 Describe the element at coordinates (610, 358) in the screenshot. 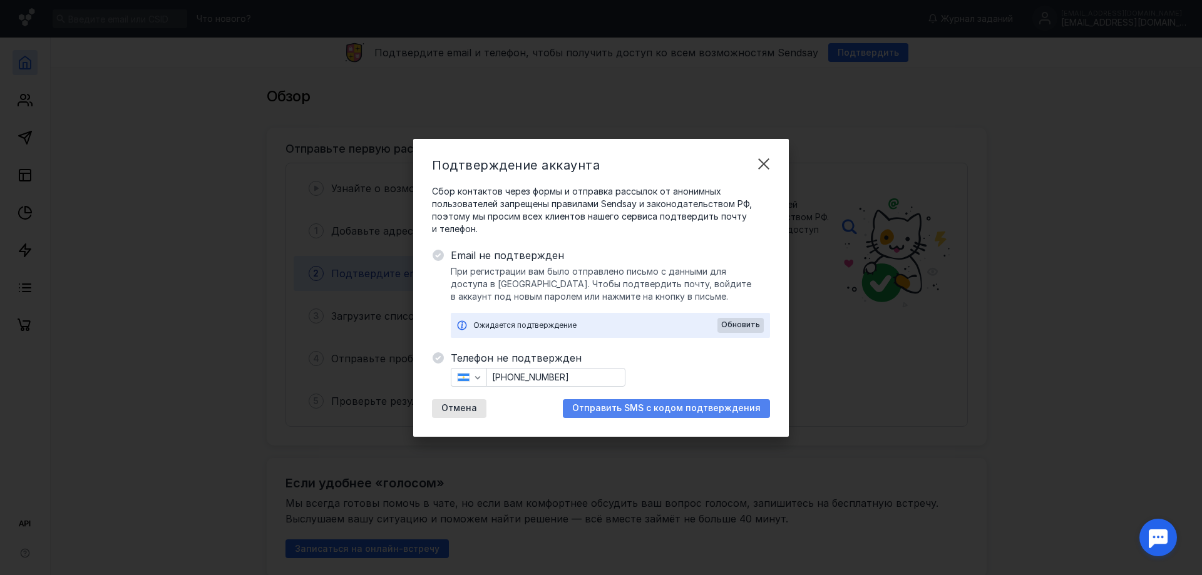

I see `span: Телефон не подтвержден` at that location.